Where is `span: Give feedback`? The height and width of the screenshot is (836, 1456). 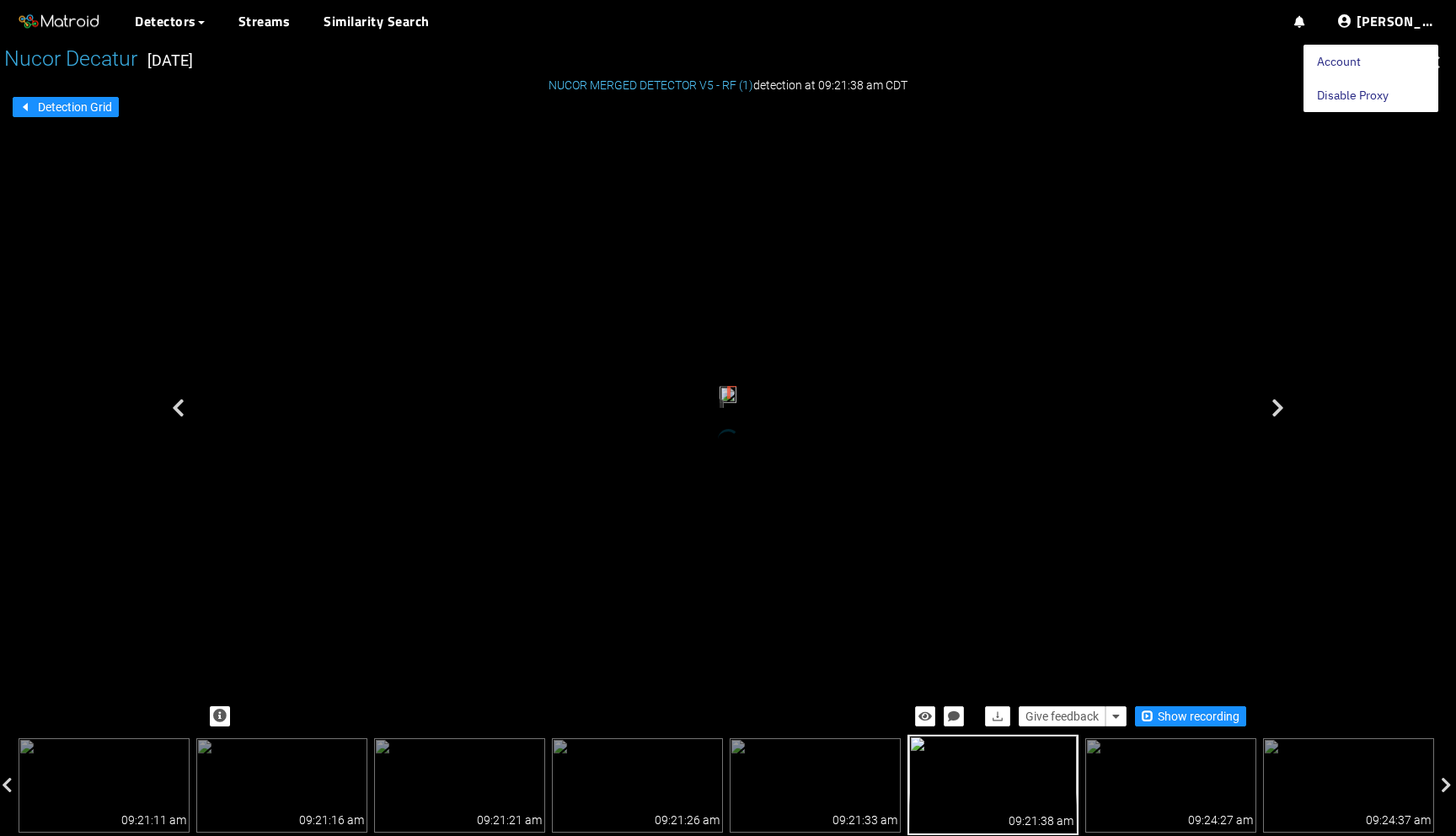
span: Give feedback is located at coordinates (1062, 716).